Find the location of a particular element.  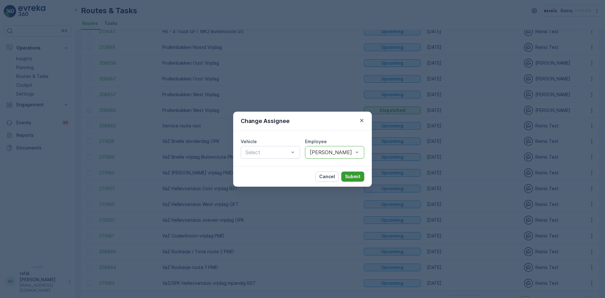

button: Cancel is located at coordinates (327, 177).